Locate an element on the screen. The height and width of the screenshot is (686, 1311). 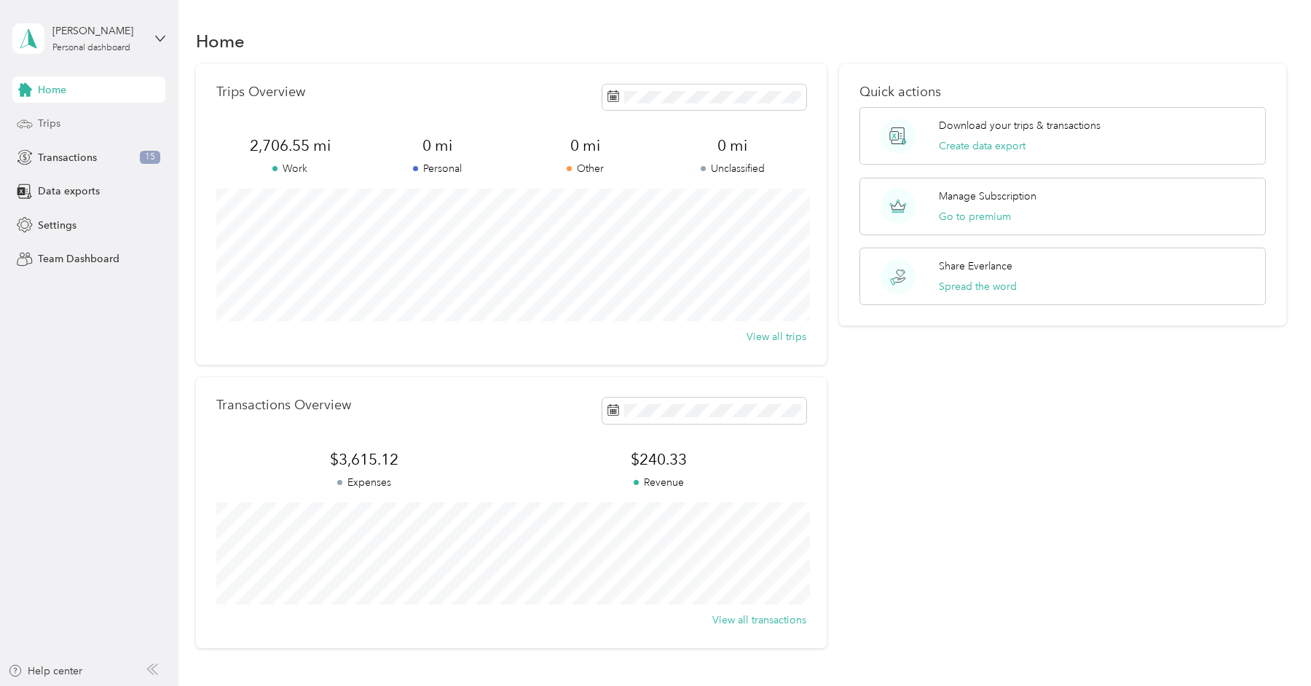
p: Transactions Overview is located at coordinates (283, 405).